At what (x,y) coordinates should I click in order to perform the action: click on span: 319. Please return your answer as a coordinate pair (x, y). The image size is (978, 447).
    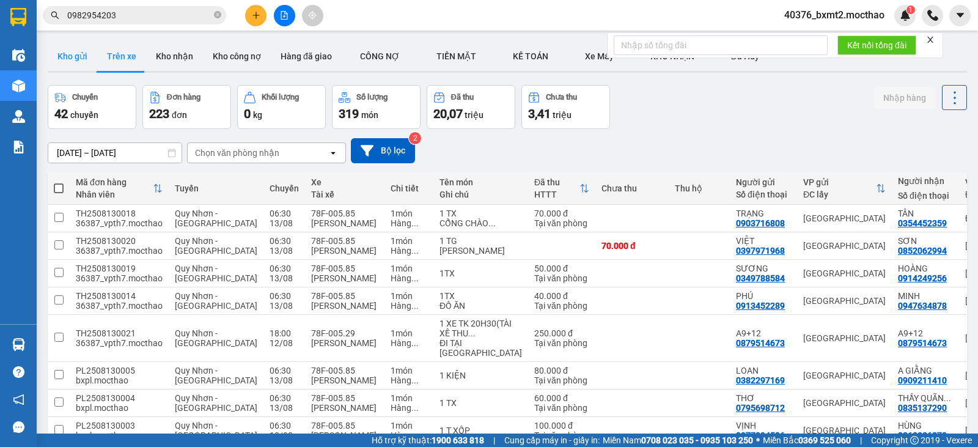
    Looking at the image, I should click on (349, 114).